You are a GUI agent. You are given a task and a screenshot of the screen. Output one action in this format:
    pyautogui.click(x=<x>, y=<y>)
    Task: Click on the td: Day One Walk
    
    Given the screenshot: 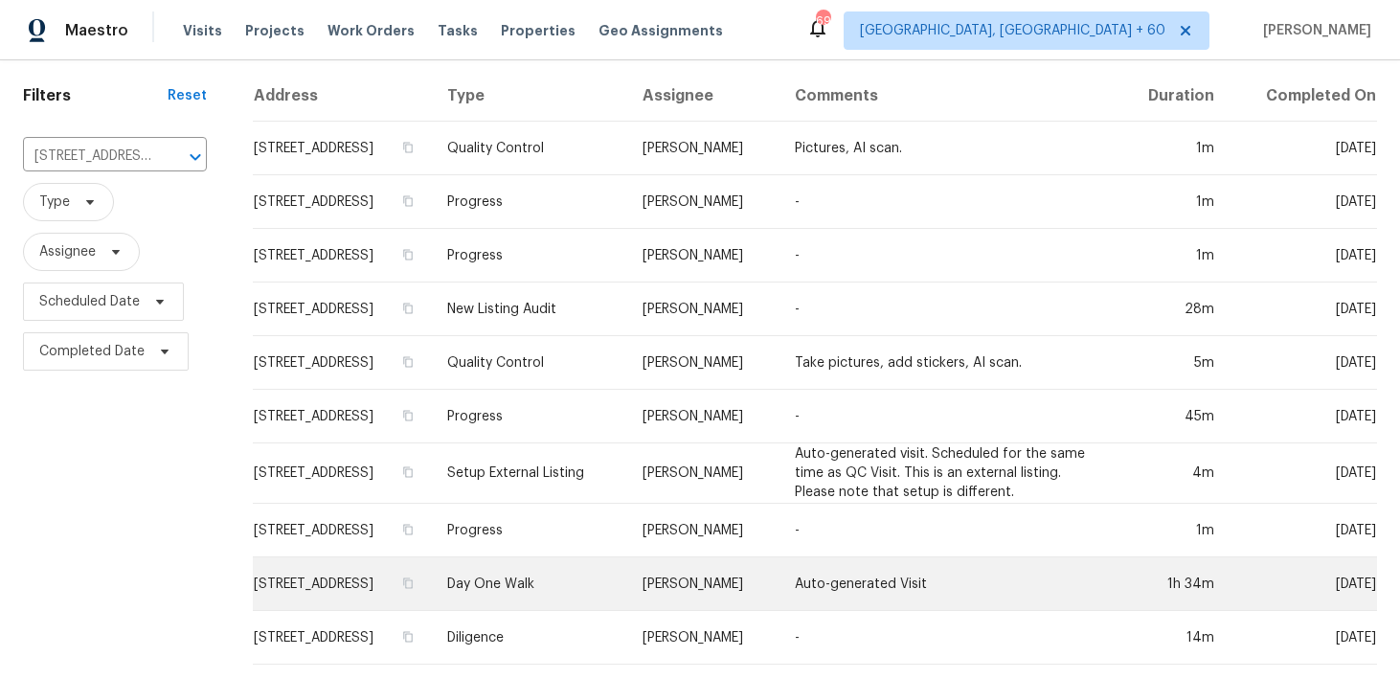 What is the action you would take?
    pyautogui.click(x=529, y=584)
    